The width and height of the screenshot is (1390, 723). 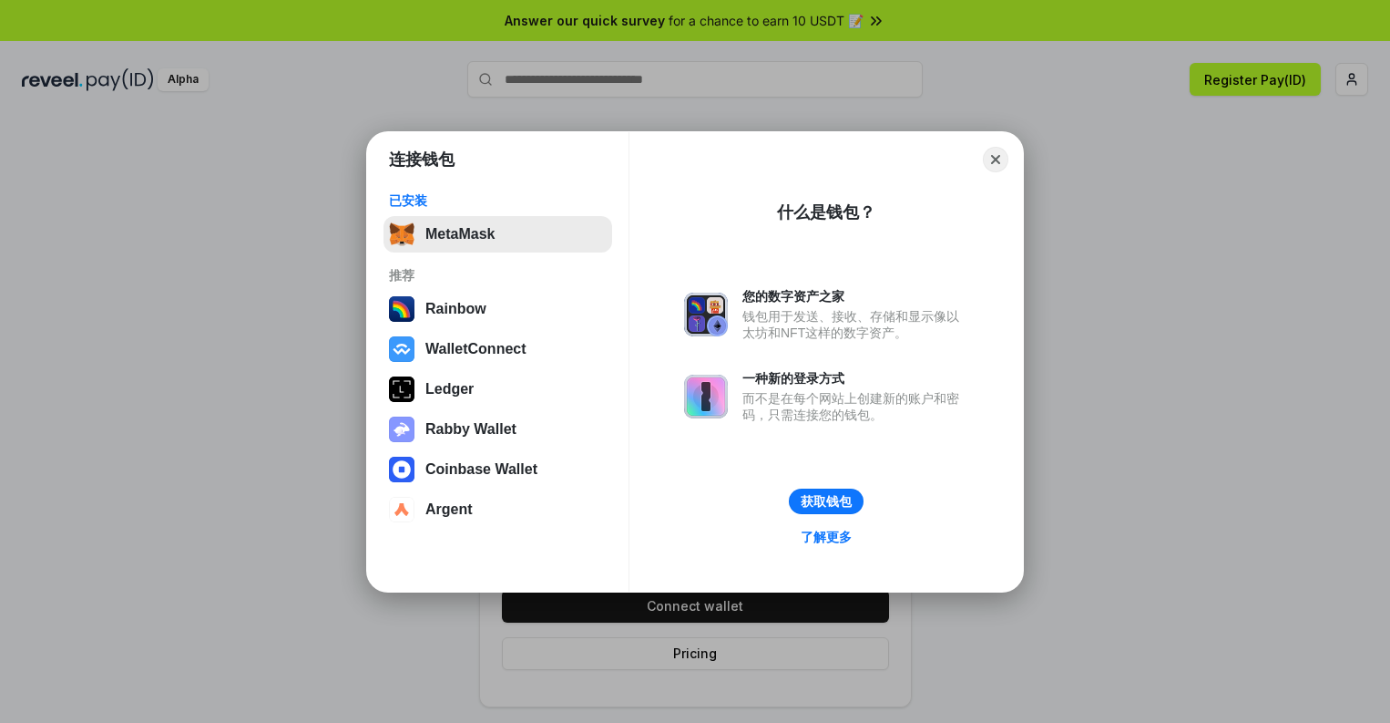 I want to click on div: 一种新的登录方式, so click(x=856, y=378).